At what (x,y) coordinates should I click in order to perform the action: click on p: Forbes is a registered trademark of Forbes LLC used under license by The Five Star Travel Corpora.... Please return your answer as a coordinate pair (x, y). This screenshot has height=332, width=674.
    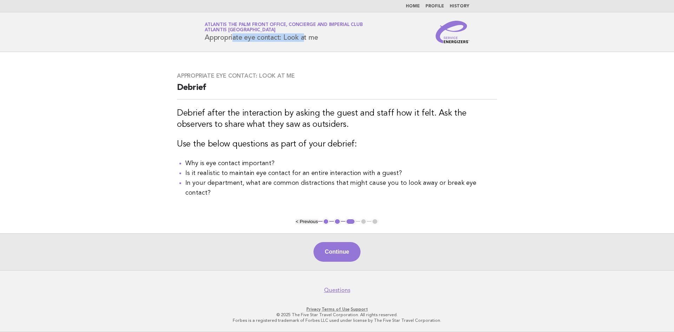
    Looking at the image, I should click on (337, 320).